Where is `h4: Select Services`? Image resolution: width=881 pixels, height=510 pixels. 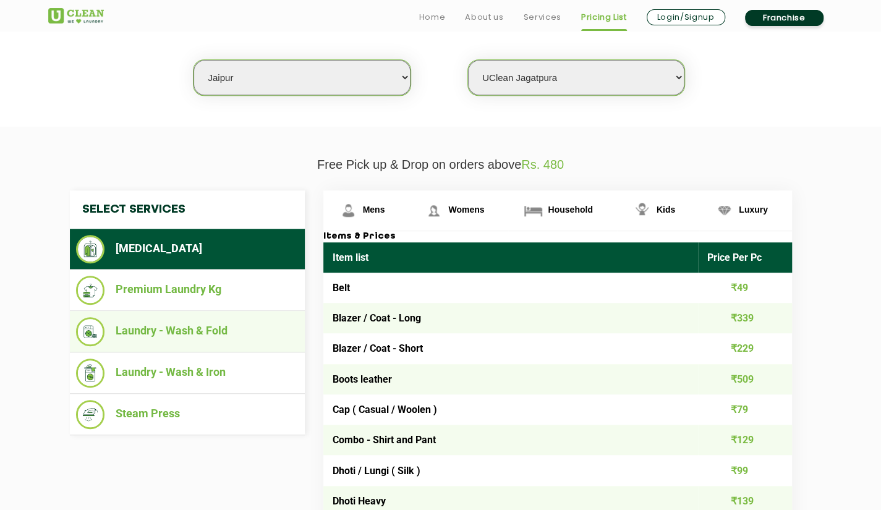 h4: Select Services is located at coordinates (187, 210).